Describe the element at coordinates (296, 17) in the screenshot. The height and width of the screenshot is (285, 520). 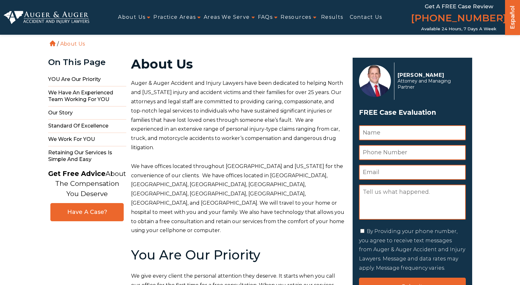
I see `a: Resources` at that location.